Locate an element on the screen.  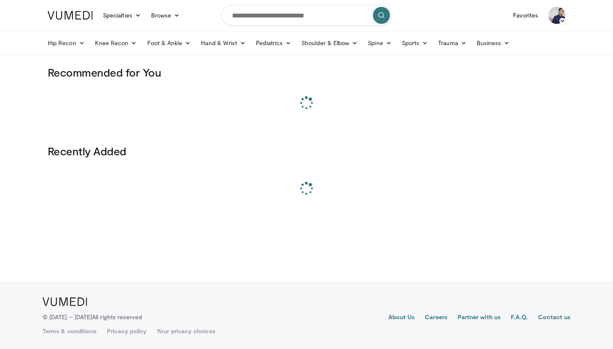
input: Search topics, interventions is located at coordinates (307, 15).